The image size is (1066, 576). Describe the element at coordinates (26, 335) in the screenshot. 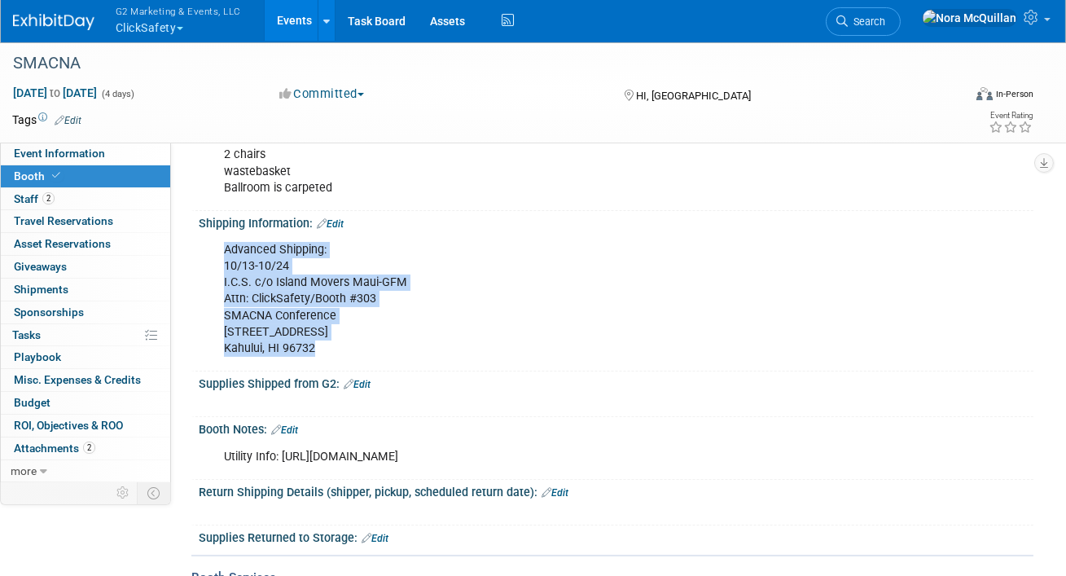

I see `span: Tasks` at that location.